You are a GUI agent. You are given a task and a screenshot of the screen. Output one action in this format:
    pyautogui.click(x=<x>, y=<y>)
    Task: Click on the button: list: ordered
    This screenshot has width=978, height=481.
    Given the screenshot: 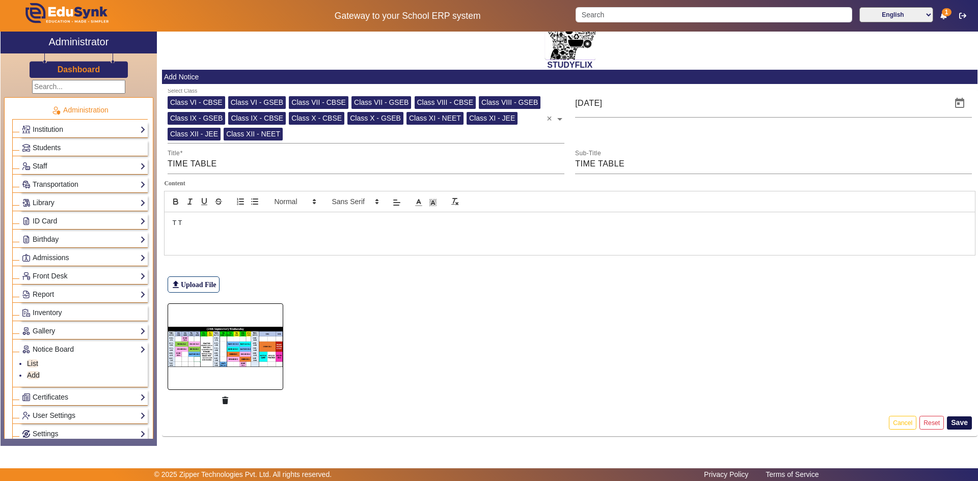 What is the action you would take?
    pyautogui.click(x=240, y=202)
    